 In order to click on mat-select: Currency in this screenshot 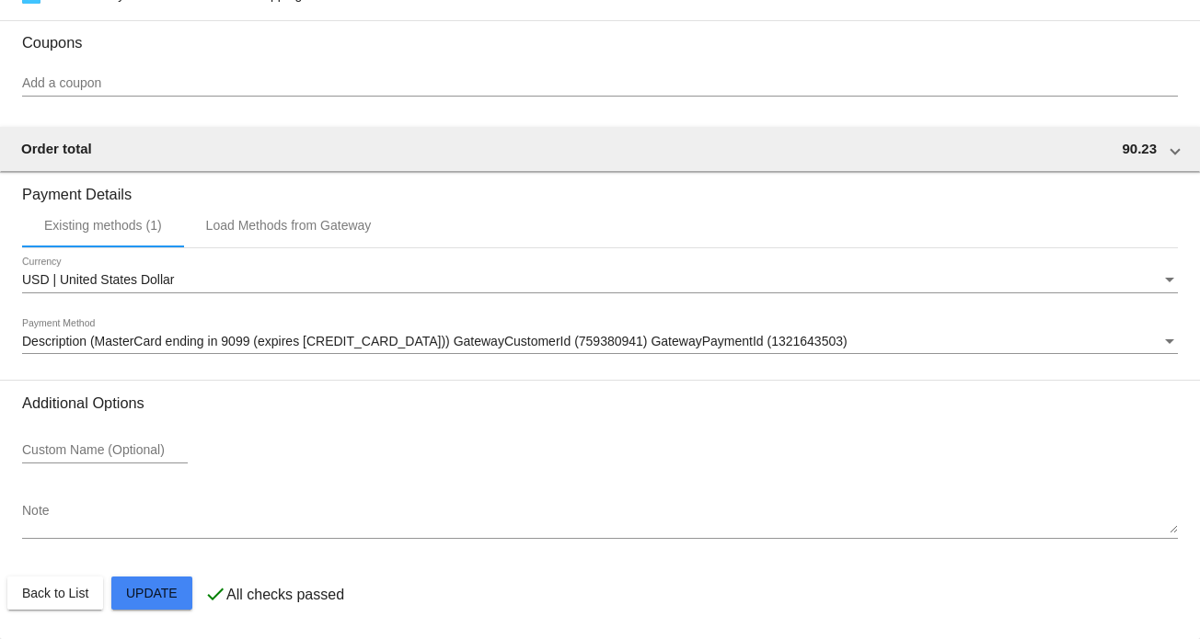, I will do `click(600, 281)`.